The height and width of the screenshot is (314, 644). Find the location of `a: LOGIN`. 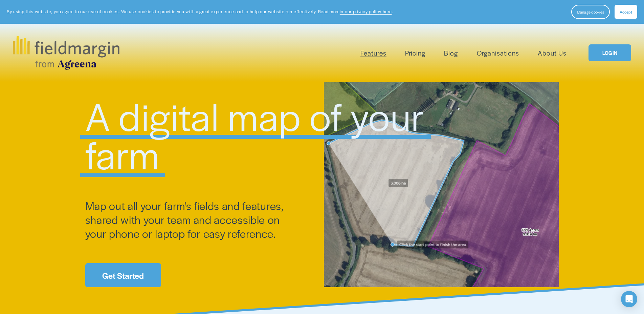

a: LOGIN is located at coordinates (610, 53).